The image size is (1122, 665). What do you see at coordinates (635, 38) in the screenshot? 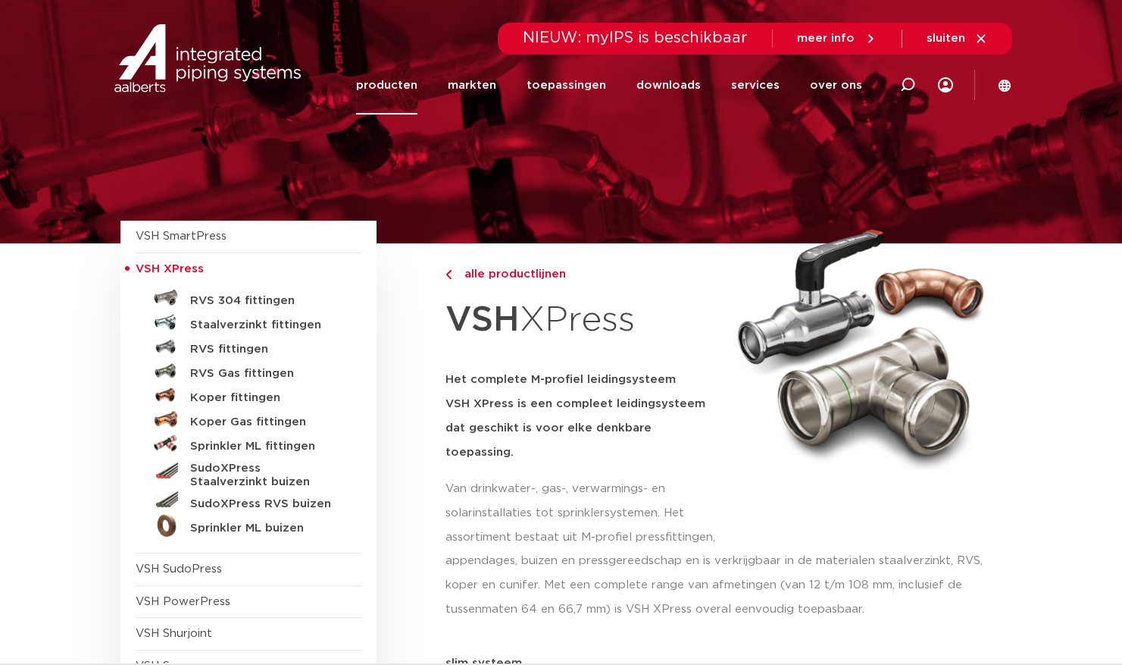
I see `span: NIEUW: myIPS is beschikbaar` at bounding box center [635, 38].